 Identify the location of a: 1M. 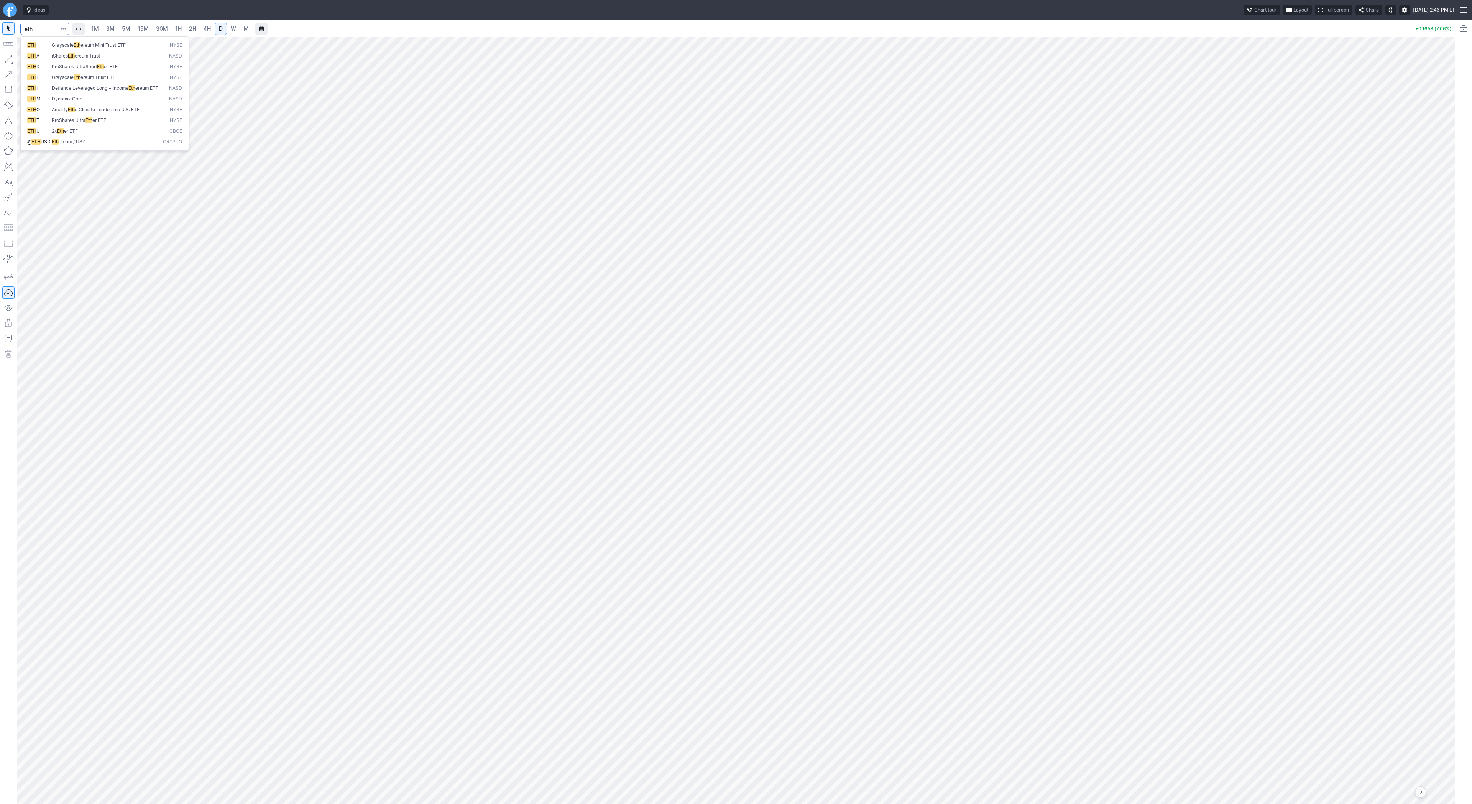
(95, 29).